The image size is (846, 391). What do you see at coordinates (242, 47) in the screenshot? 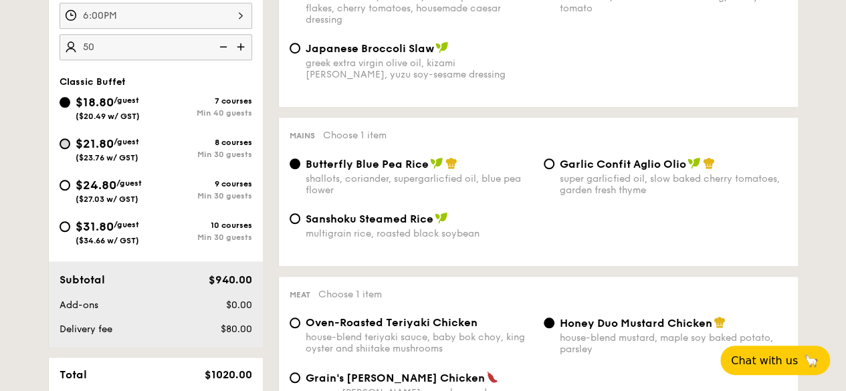
I see `img: icon-add.58712e84.svg` at bounding box center [242, 47].